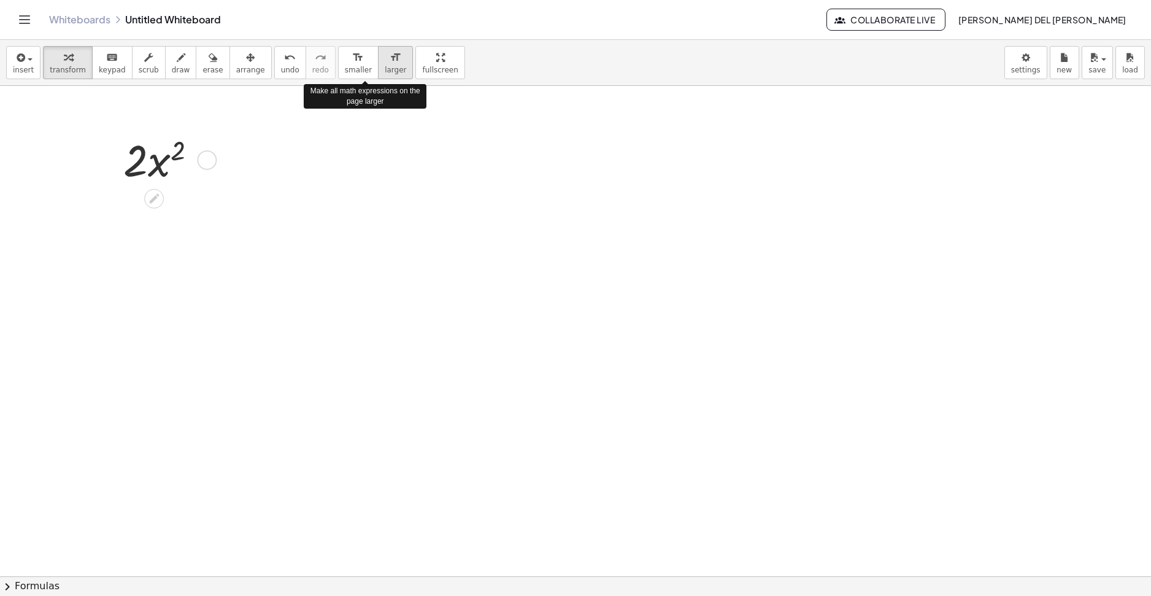 The height and width of the screenshot is (596, 1151). Describe the element at coordinates (1097, 70) in the screenshot. I see `span: save` at that location.